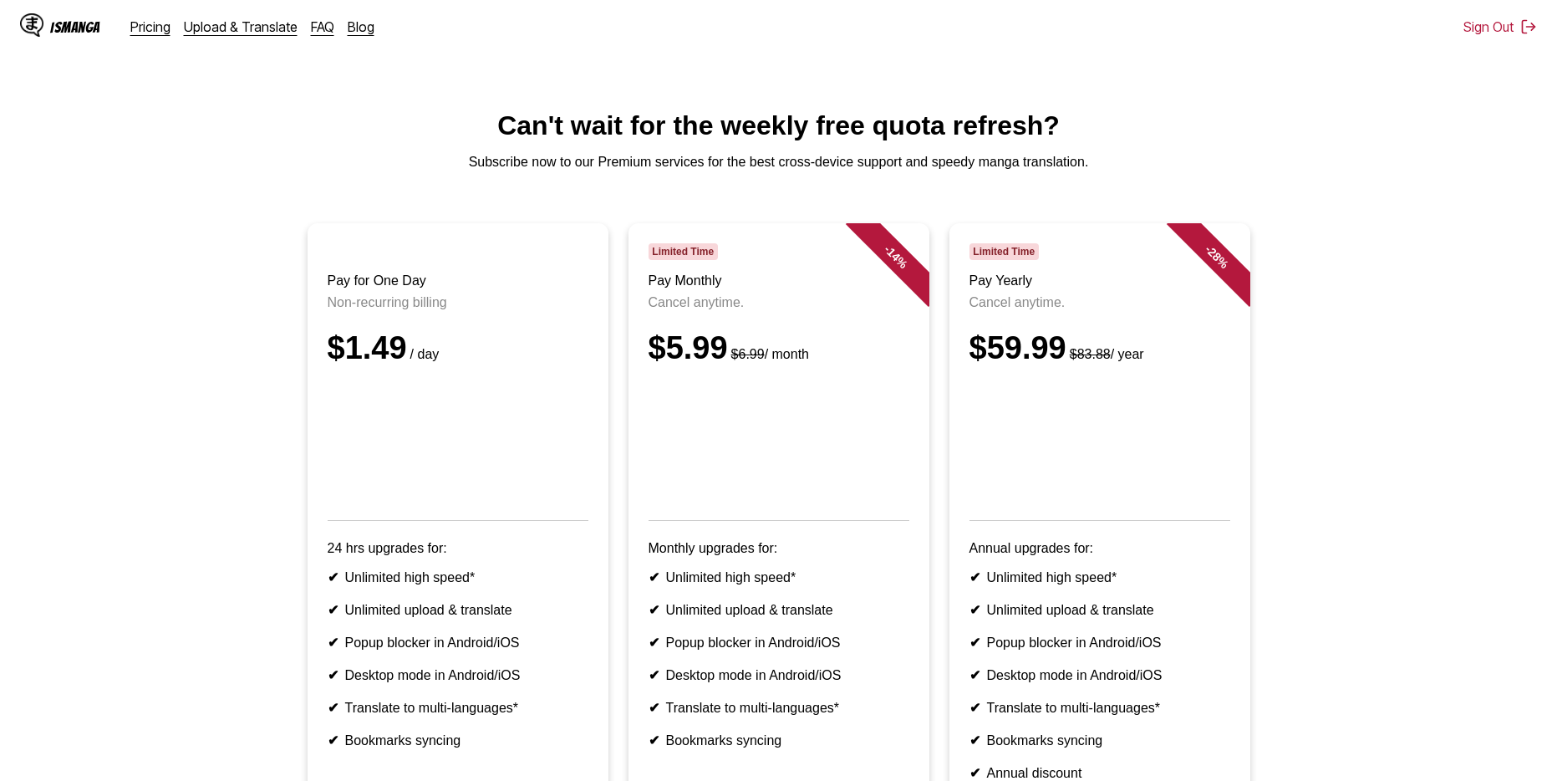 Image resolution: width=1557 pixels, height=781 pixels. I want to click on s: $6.99, so click(748, 354).